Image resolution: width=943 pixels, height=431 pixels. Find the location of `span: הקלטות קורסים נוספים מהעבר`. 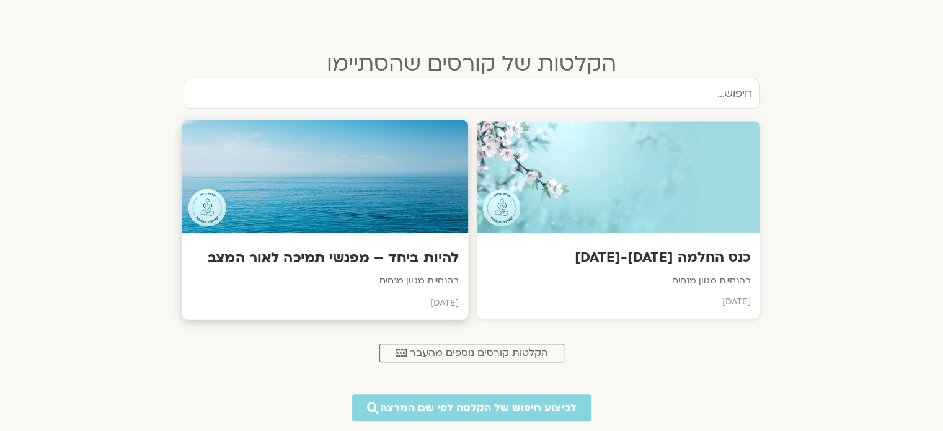

span: הקלטות קורסים נוספים מהעבר is located at coordinates (479, 353).